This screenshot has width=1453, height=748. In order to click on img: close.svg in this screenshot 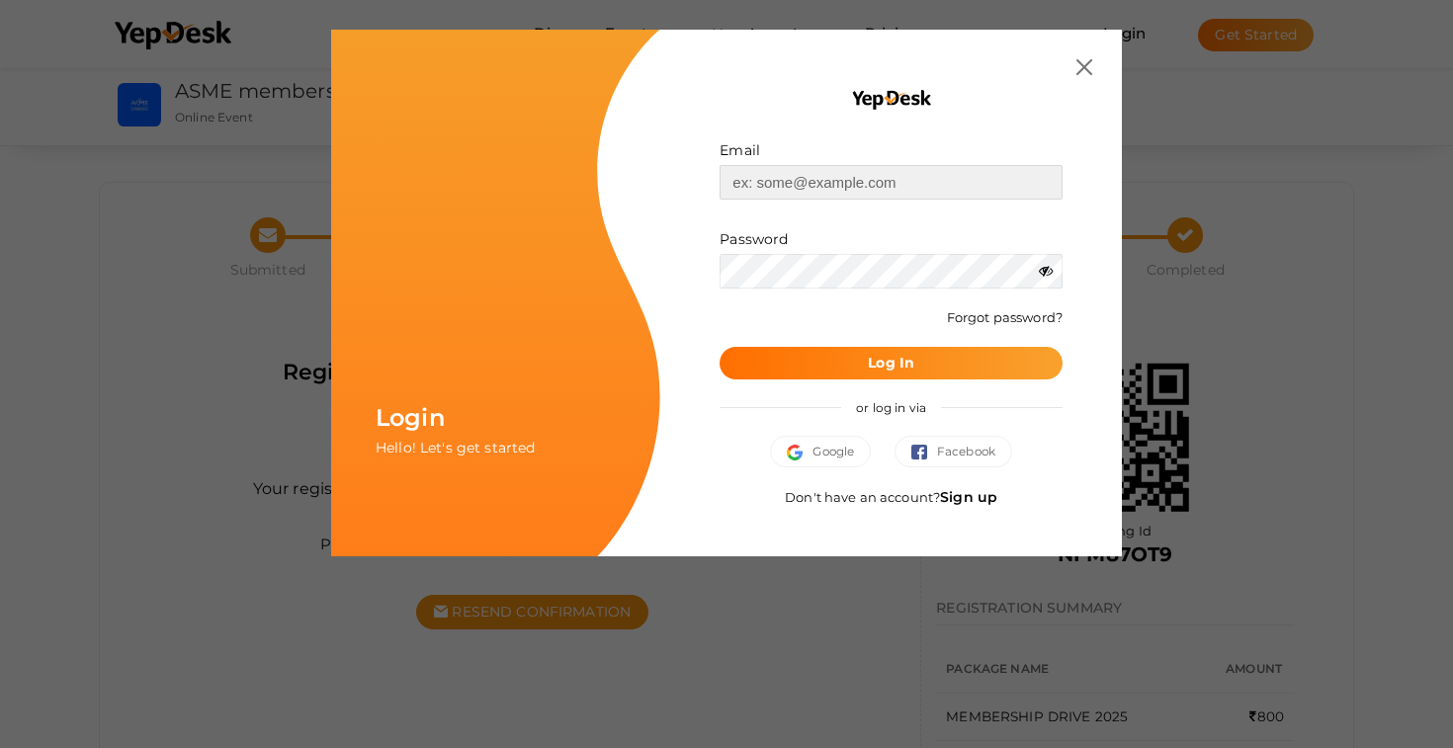, I will do `click(1085, 67)`.